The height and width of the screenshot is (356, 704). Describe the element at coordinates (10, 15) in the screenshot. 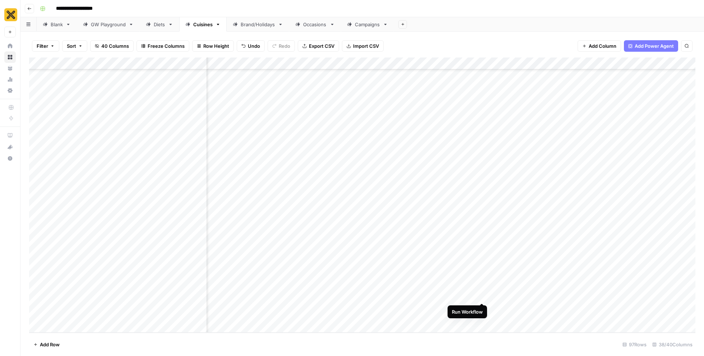

I see `button: Workspace: CookUnity` at that location.